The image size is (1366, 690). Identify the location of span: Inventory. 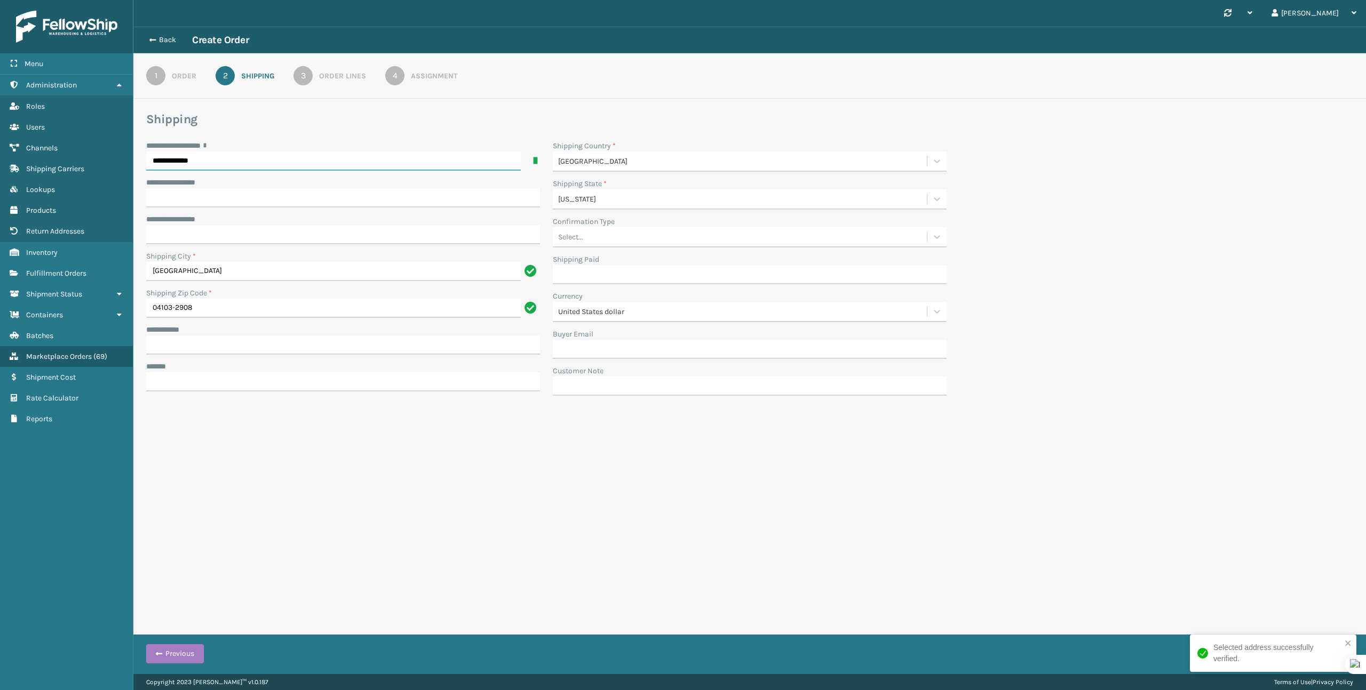
(42, 252).